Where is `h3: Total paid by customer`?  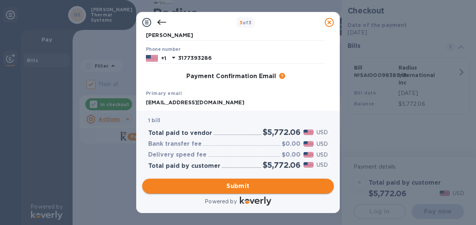 h3: Total paid by customer is located at coordinates (184, 166).